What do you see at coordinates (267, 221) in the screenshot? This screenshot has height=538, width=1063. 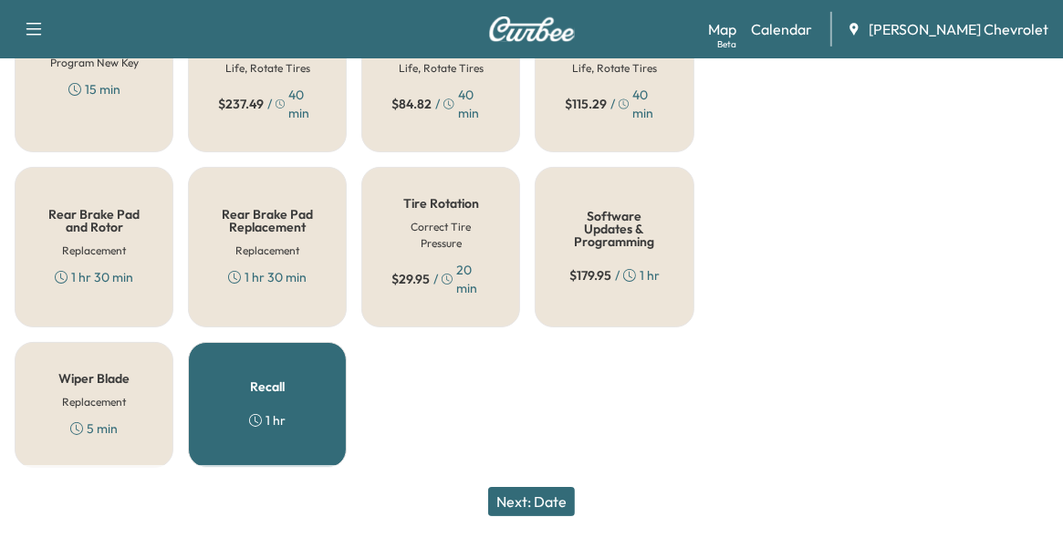 I see `h5: Rear Brake Pad Replacement` at bounding box center [267, 221].